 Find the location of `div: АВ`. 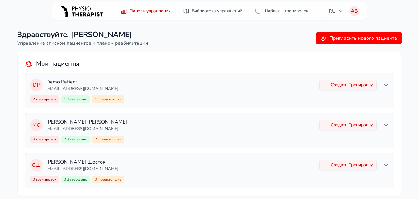

div: АВ is located at coordinates (354, 11).